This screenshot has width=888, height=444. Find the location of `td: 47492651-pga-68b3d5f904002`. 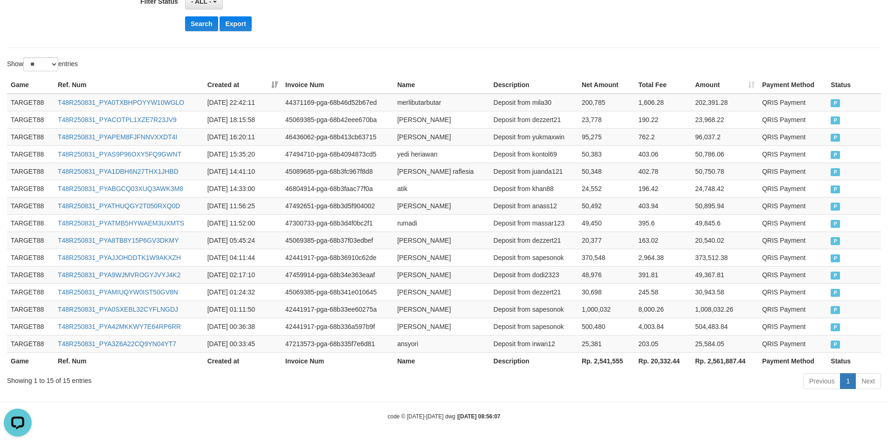

td: 47492651-pga-68b3d5f904002 is located at coordinates (338, 206).